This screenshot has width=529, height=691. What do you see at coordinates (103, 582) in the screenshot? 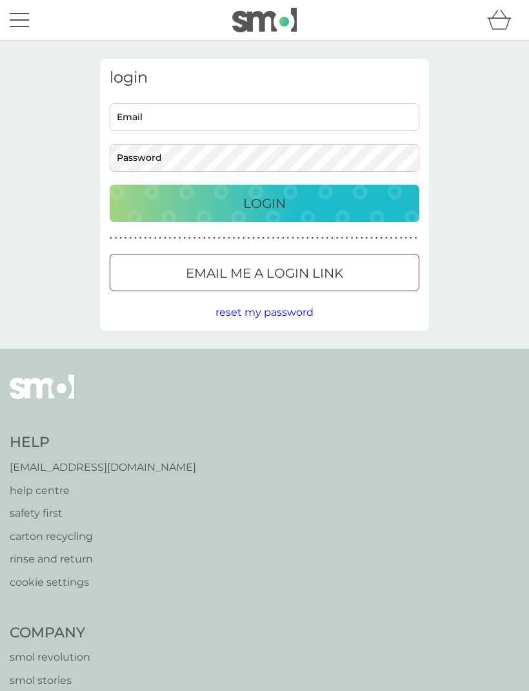
I see `p: cookie settings` at bounding box center [103, 582].